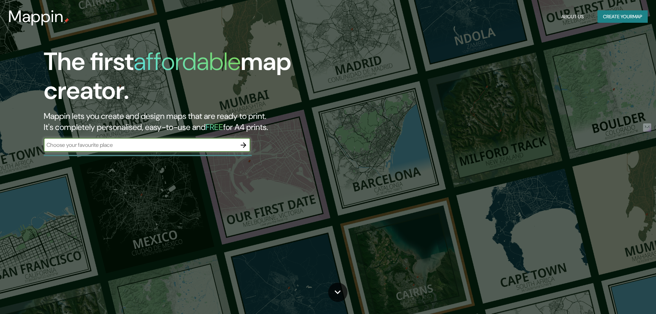 This screenshot has width=656, height=314. I want to click on button: About Us, so click(572, 17).